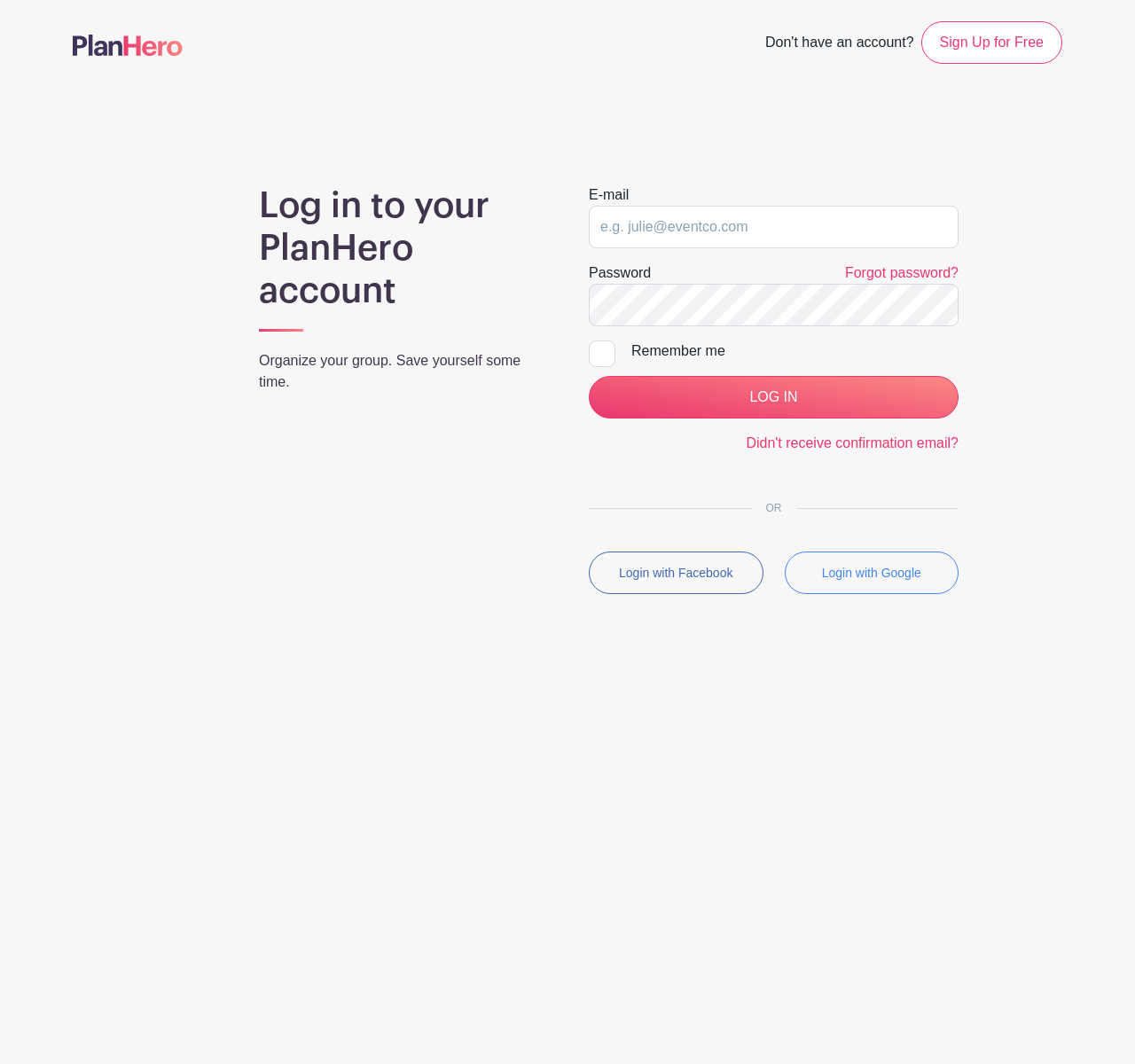 The width and height of the screenshot is (1135, 1064). Describe the element at coordinates (852, 442) in the screenshot. I see `a: Didn't receive confirmation email?` at that location.